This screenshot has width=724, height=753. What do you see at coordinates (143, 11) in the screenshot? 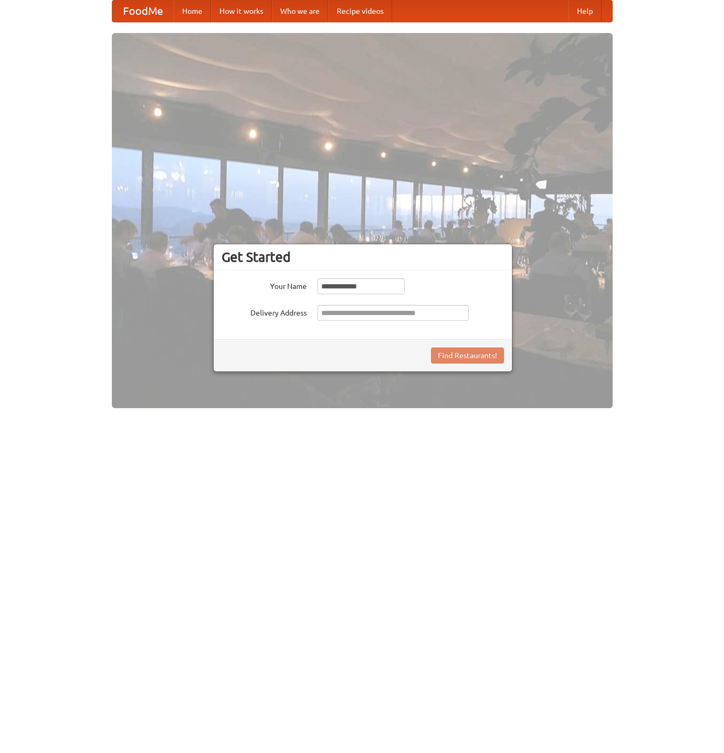
I see `a: FoodMe` at bounding box center [143, 11].